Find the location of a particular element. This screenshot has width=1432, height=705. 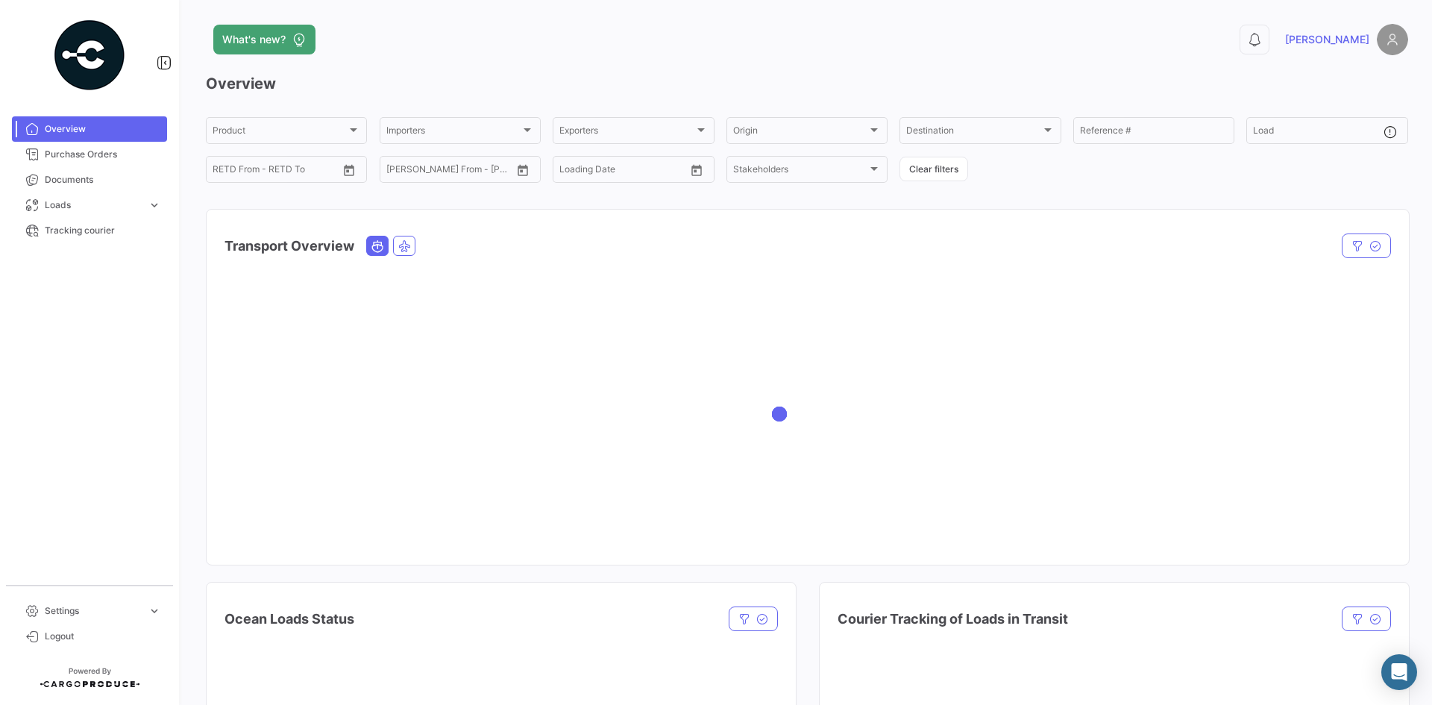

span: Documents is located at coordinates (103, 180).